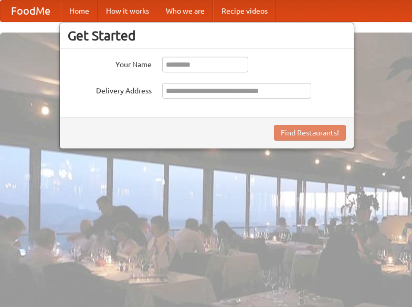 Image resolution: width=412 pixels, height=307 pixels. I want to click on h3: Get Started, so click(207, 36).